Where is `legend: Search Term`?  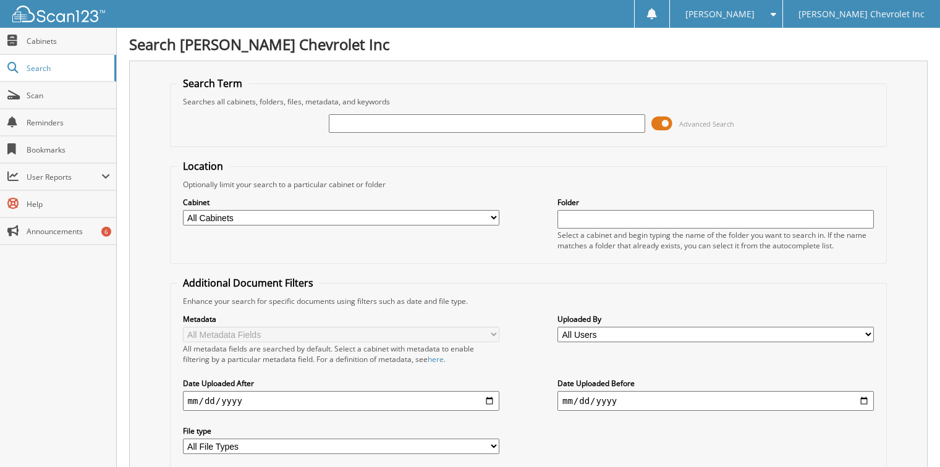
legend: Search Term is located at coordinates (213, 83).